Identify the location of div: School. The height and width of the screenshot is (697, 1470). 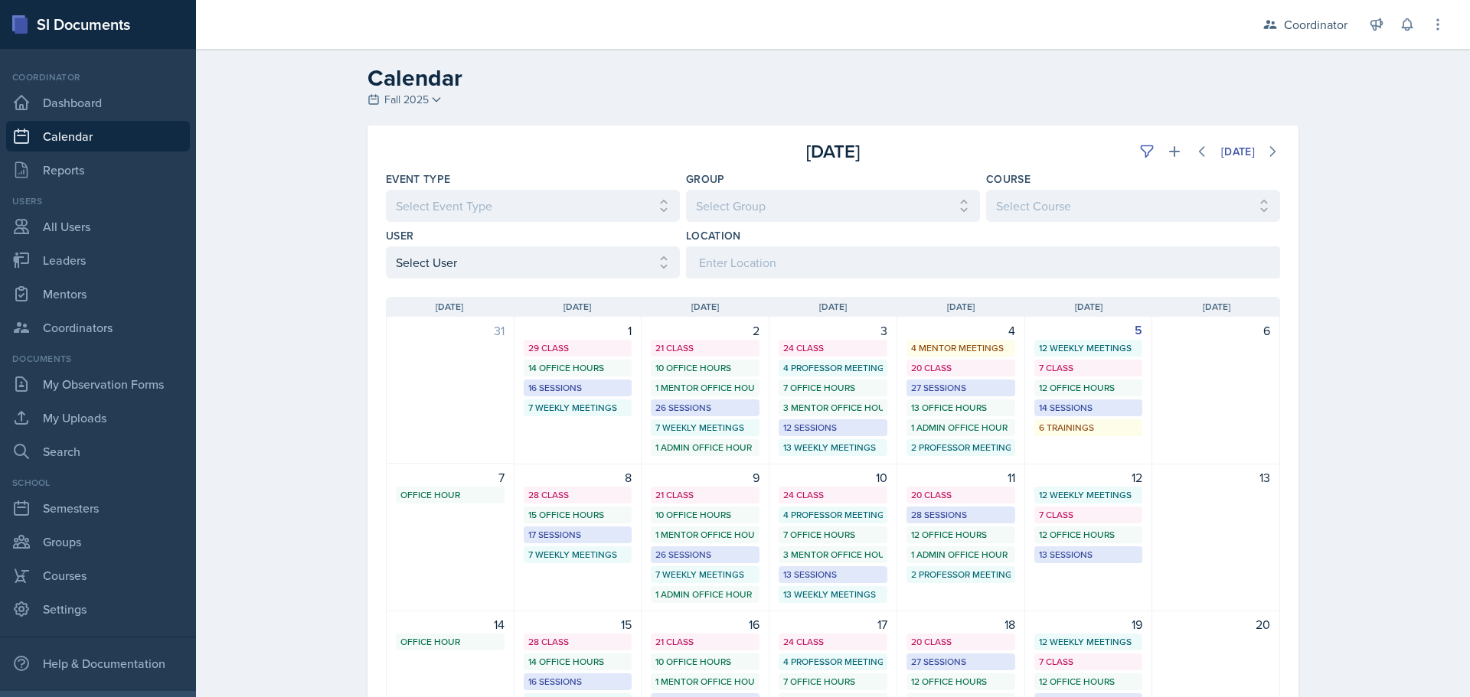
(98, 483).